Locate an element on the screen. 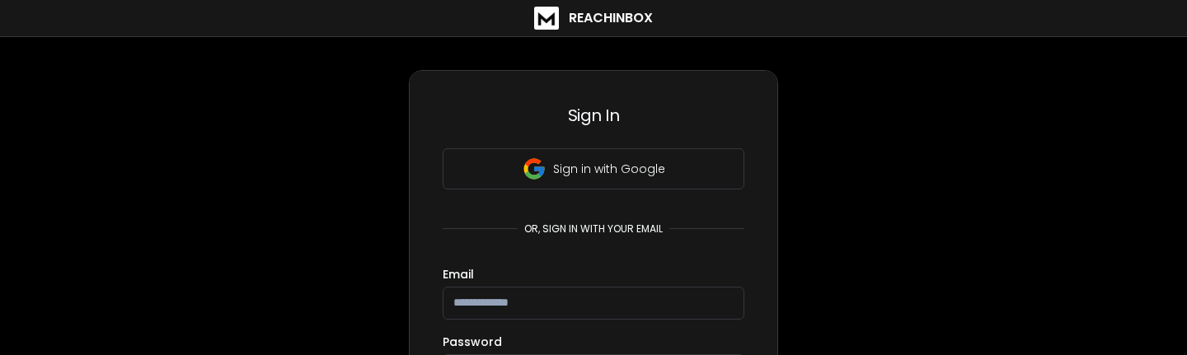 This screenshot has width=1187, height=355. p: or, sign in with your email is located at coordinates (594, 229).